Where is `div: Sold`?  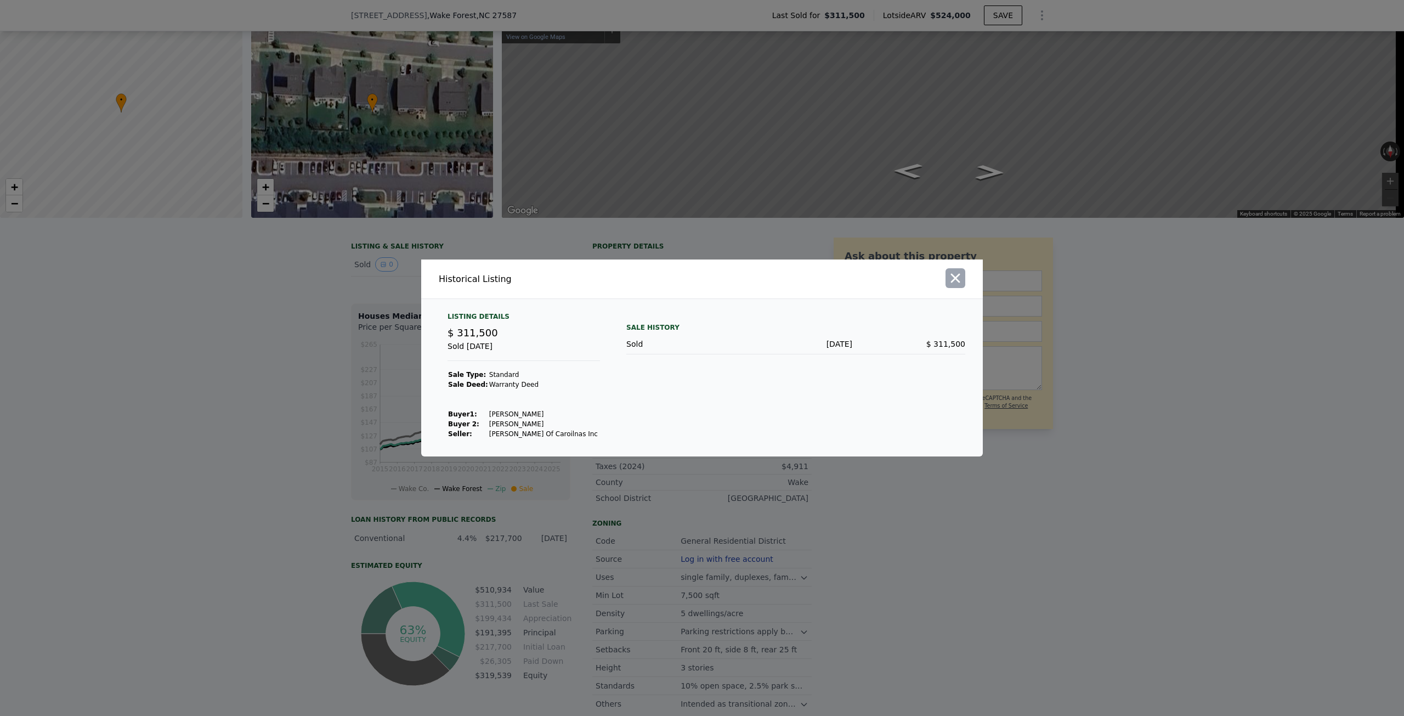
div: Sold is located at coordinates (683, 344).